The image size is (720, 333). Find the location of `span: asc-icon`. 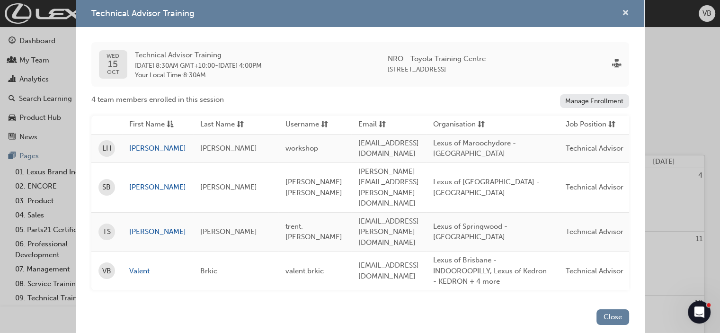

span: asc-icon is located at coordinates (170, 125).